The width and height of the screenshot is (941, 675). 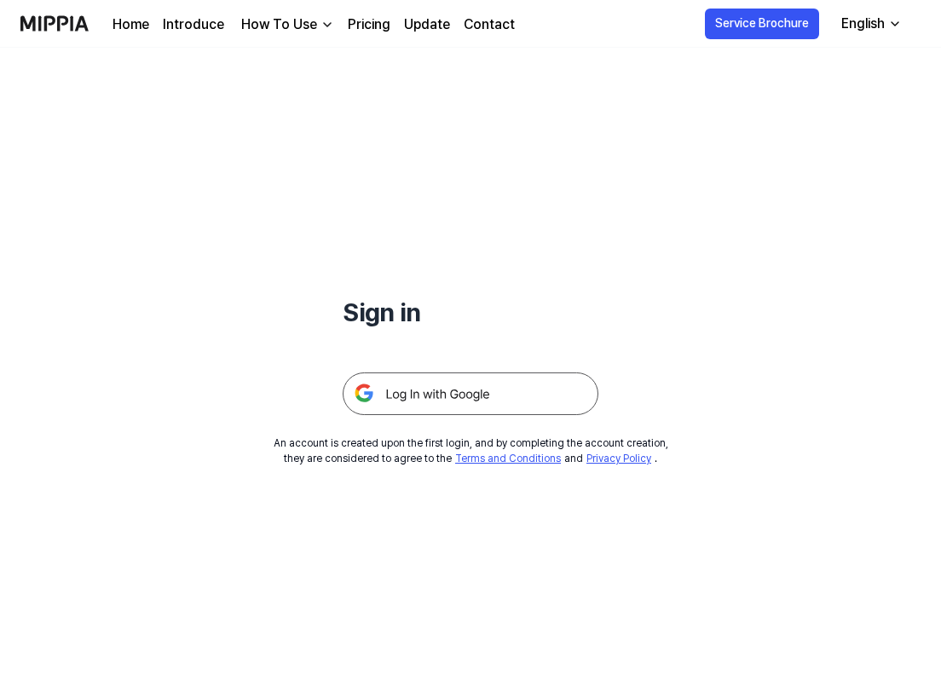 I want to click on div: English, so click(x=863, y=24).